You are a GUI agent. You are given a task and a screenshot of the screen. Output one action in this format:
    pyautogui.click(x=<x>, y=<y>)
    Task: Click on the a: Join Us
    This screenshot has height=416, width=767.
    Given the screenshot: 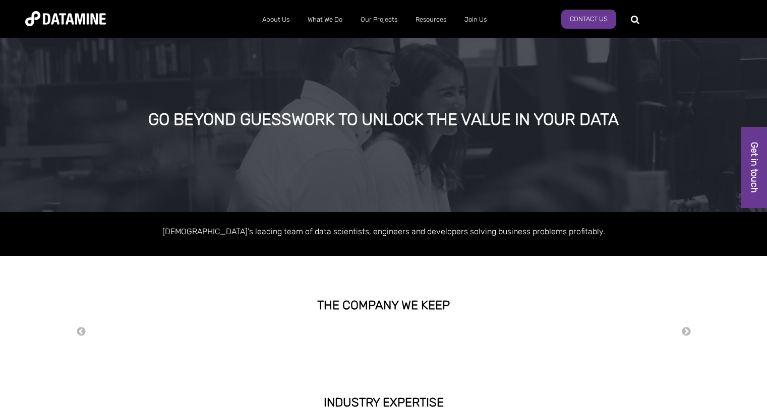 What is the action you would take?
    pyautogui.click(x=475, y=20)
    